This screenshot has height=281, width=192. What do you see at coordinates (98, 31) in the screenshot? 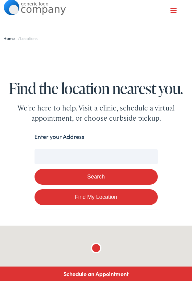
I see `a: What We Offer` at bounding box center [98, 31].